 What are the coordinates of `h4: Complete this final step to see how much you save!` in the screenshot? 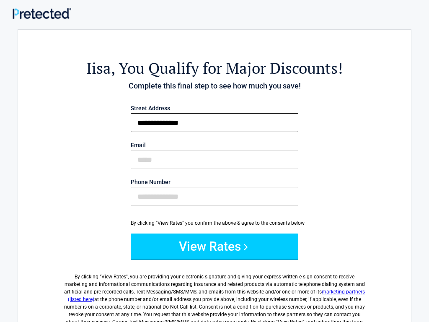 It's located at (215, 86).